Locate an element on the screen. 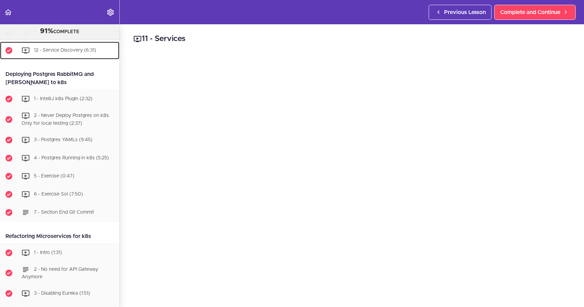 The image size is (584, 307). div: COMPLETE is located at coordinates (59, 31).